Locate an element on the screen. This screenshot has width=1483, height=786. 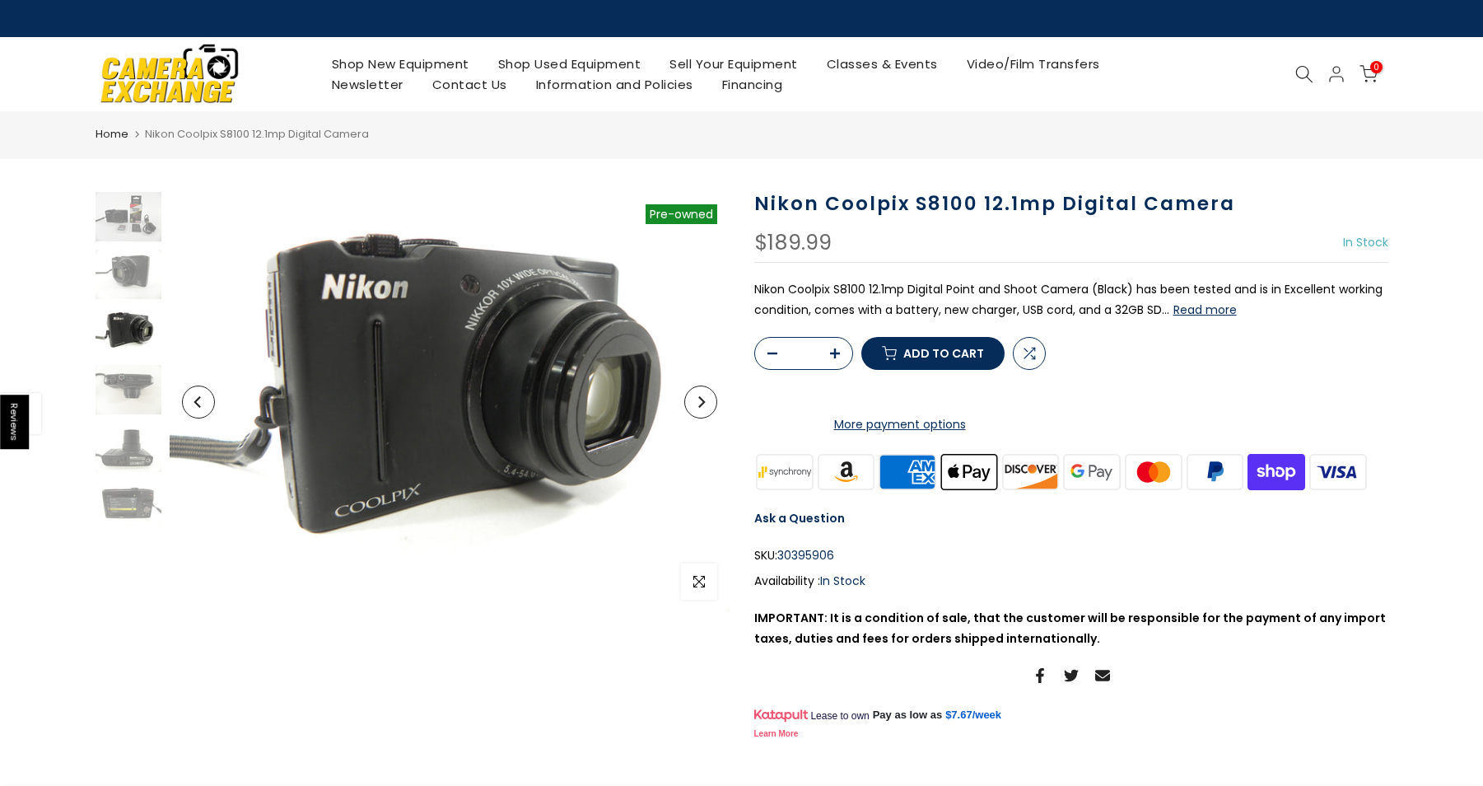
span: 30395906 is located at coordinates (806, 555).